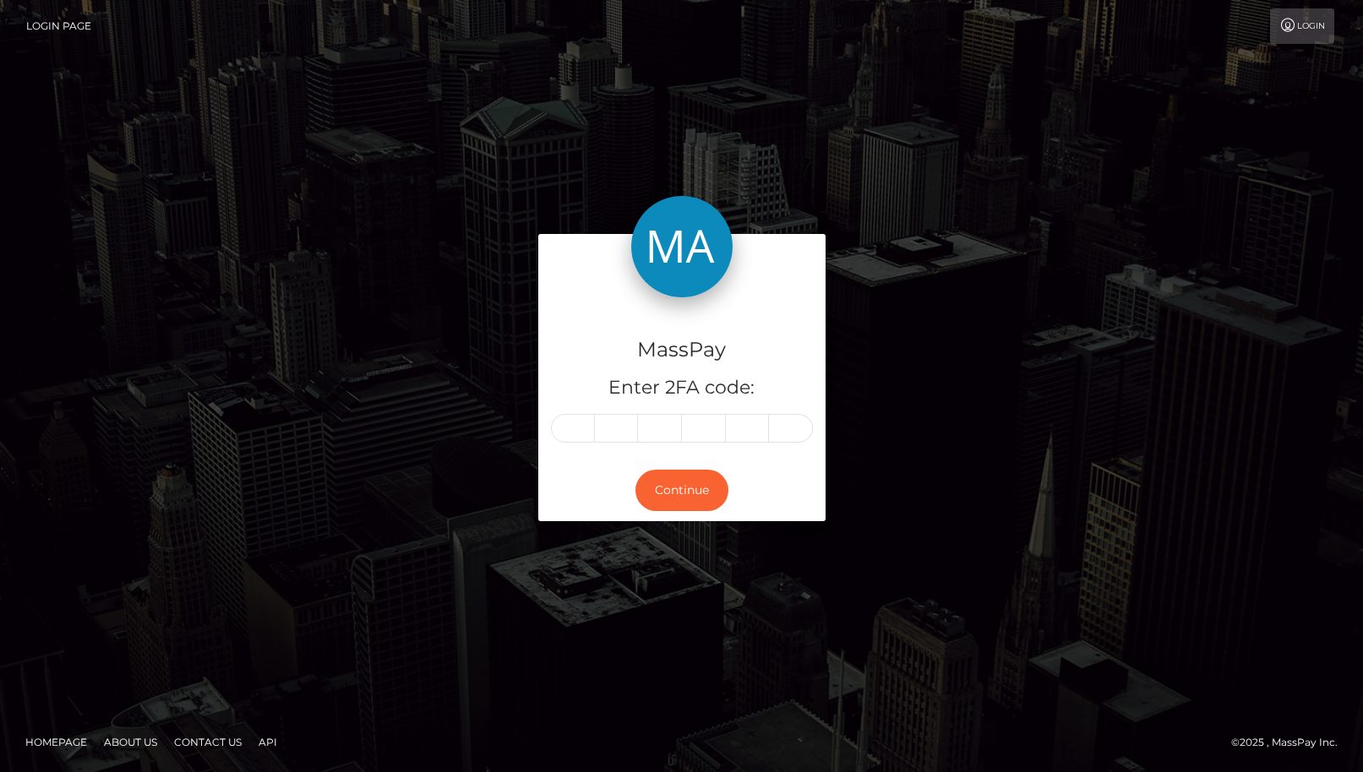  I want to click on a: About Us, so click(130, 742).